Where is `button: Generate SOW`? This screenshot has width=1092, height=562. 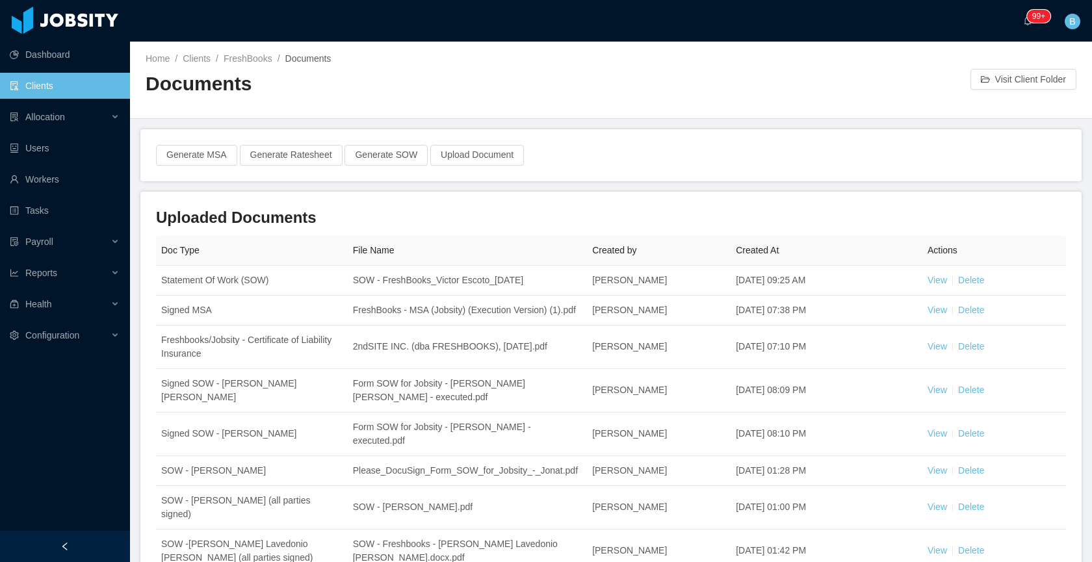 button: Generate SOW is located at coordinates (386, 155).